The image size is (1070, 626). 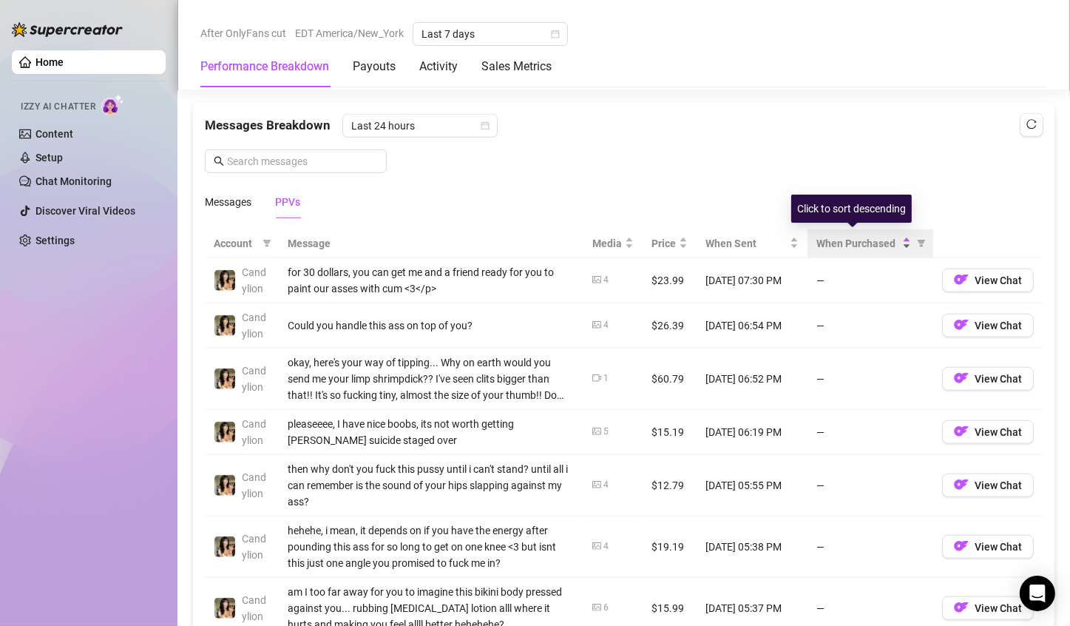 What do you see at coordinates (349, 33) in the screenshot?
I see `span: EDT America/New_York` at bounding box center [349, 33].